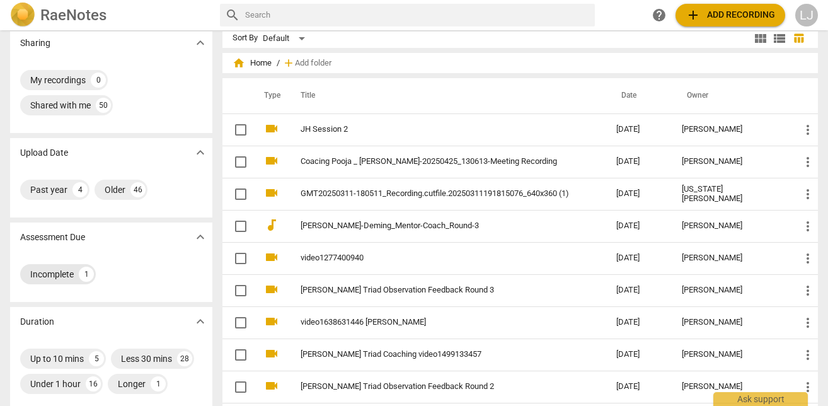 The image size is (828, 406). What do you see at coordinates (73, 15) in the screenshot?
I see `h2: RaeNotes` at bounding box center [73, 15].